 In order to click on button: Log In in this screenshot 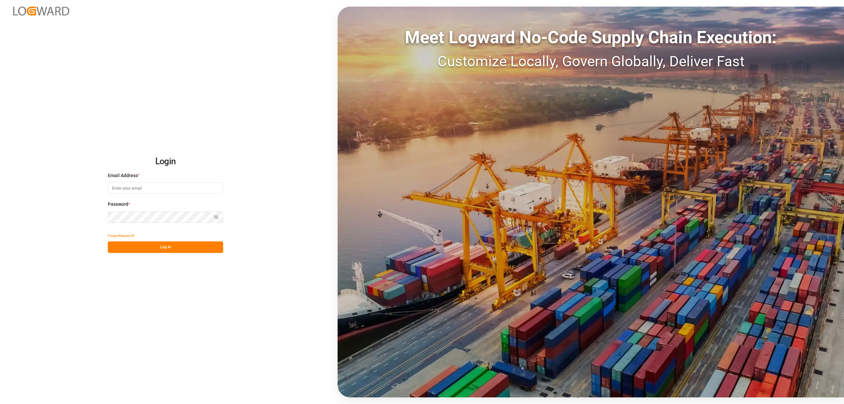, I will do `click(166, 247)`.